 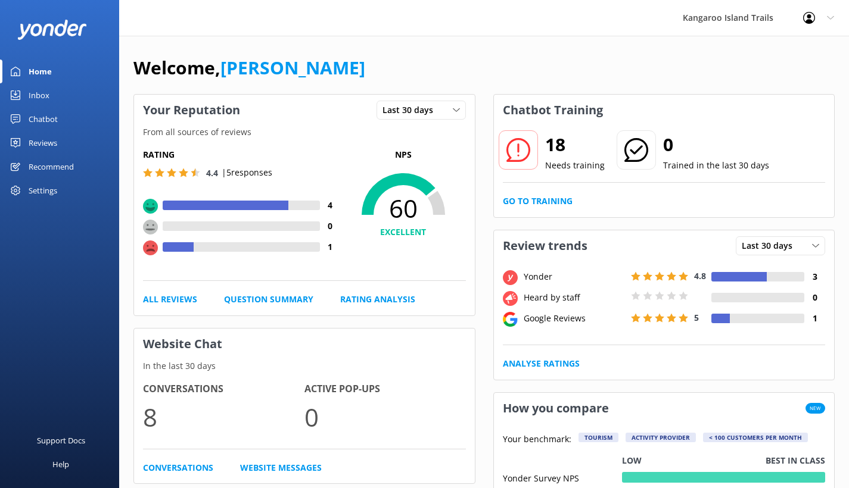 I want to click on h3: Review trends, so click(x=545, y=246).